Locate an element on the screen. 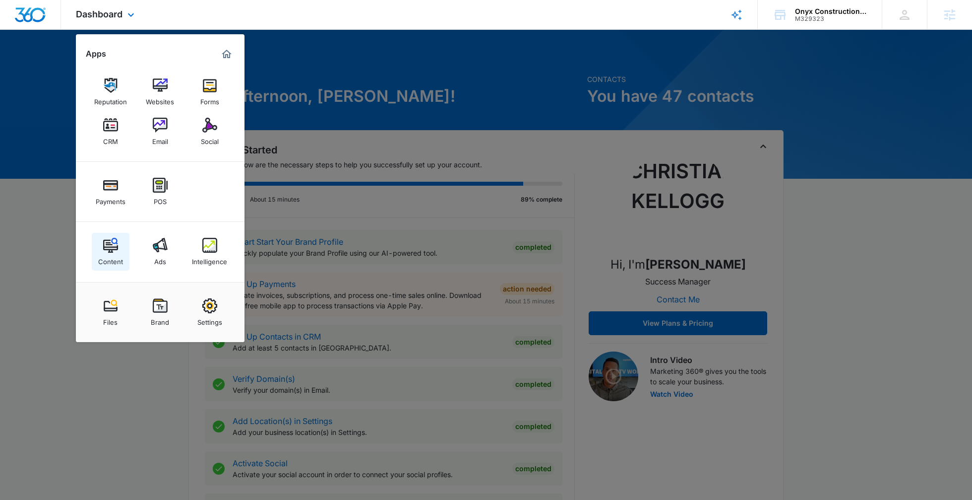  img: logo_orange.svg is located at coordinates (20, 20).